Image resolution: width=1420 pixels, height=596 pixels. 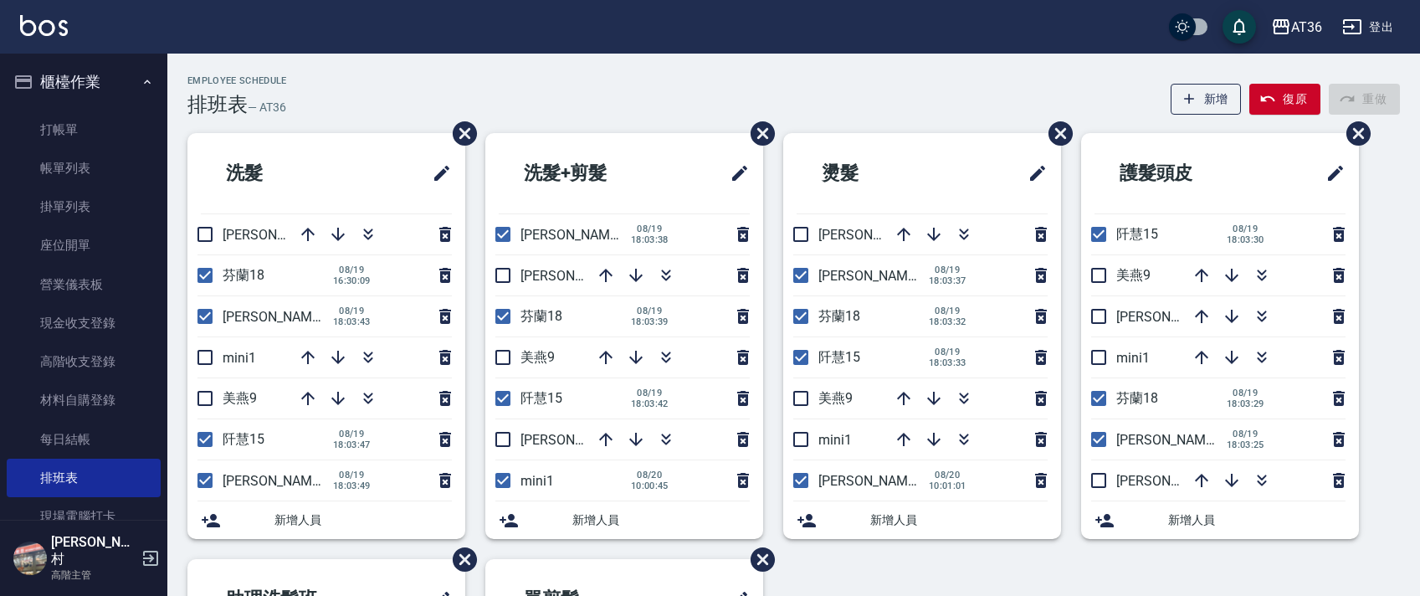 What do you see at coordinates (947, 321) in the screenshot?
I see `span: 18:03:32` at bounding box center [947, 321].